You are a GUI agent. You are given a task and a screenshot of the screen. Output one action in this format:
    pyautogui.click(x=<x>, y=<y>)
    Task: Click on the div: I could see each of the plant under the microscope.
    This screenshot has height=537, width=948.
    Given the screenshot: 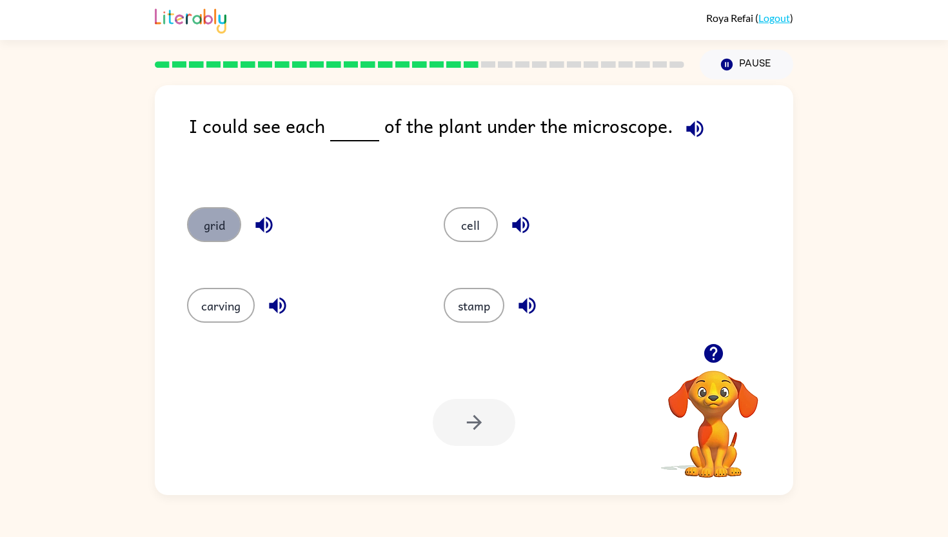 What is the action you would take?
    pyautogui.click(x=491, y=146)
    